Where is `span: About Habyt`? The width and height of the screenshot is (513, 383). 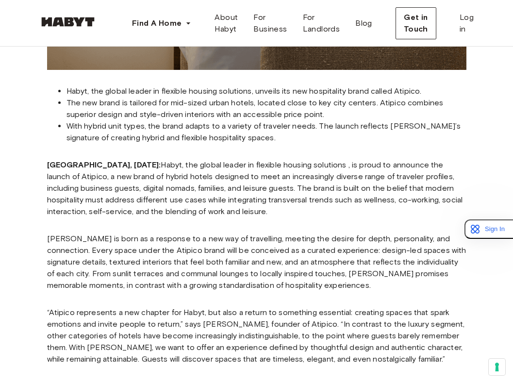 span: About Habyt is located at coordinates (226, 23).